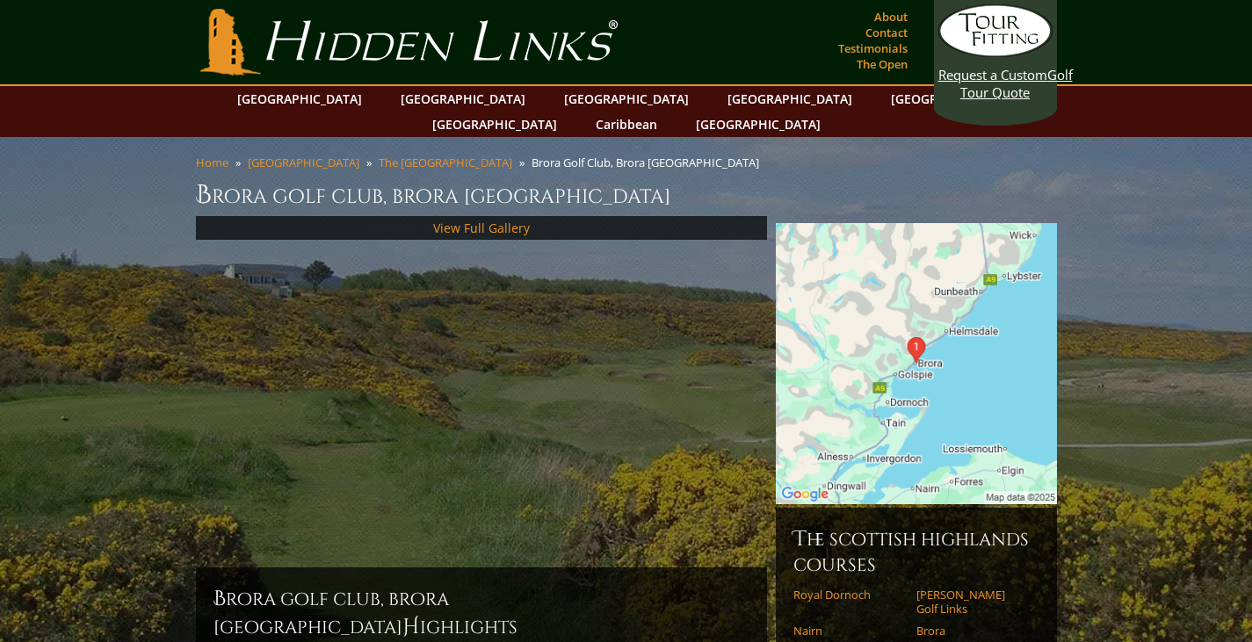  What do you see at coordinates (993, 75) in the screenshot?
I see `span: Request a Custom` at bounding box center [993, 75].